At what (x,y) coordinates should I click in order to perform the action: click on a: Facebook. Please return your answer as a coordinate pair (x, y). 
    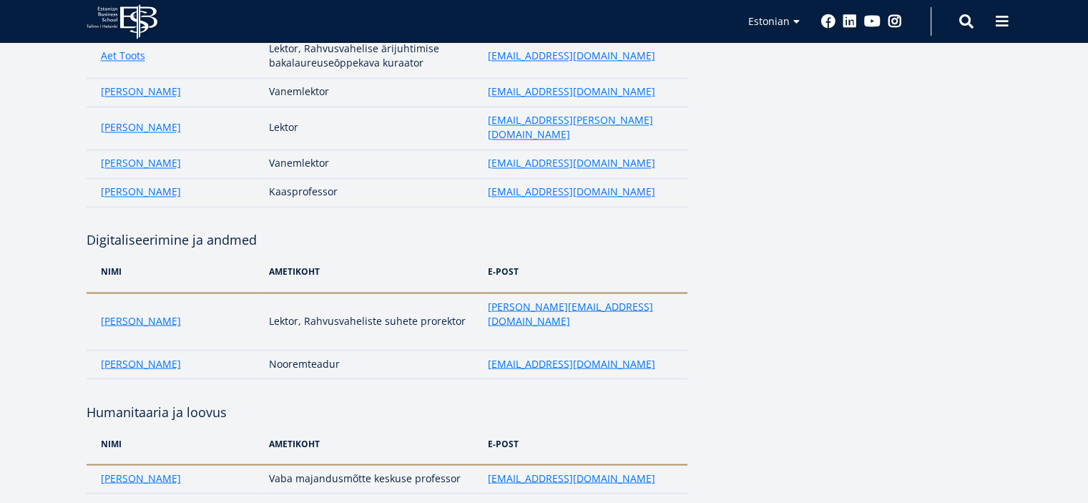
    Looking at the image, I should click on (828, 21).